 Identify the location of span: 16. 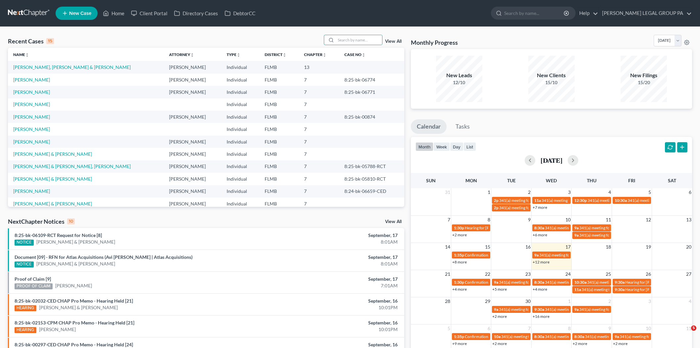
(528, 247).